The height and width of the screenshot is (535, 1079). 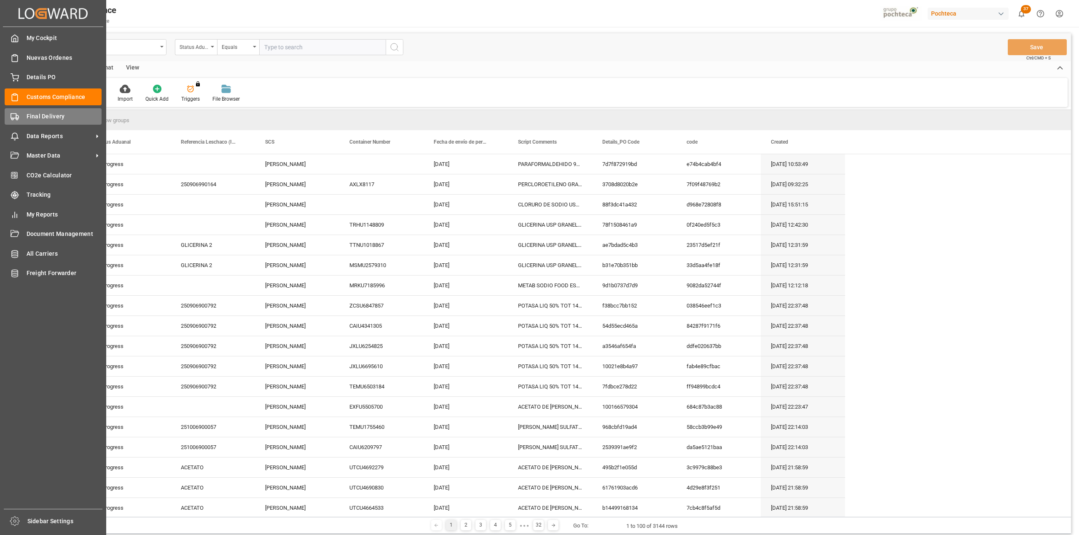 I want to click on div: 78f1508461a9, so click(x=635, y=225).